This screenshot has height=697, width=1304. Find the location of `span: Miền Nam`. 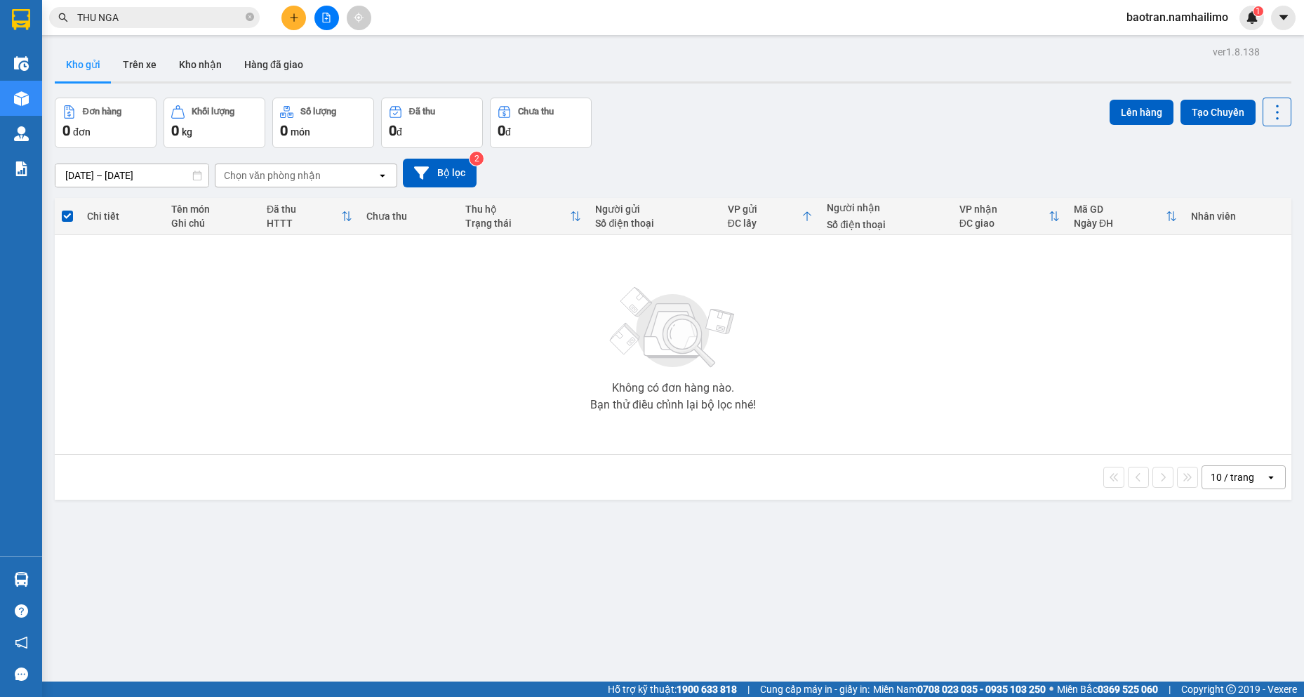

span: Miền Nam is located at coordinates (959, 689).